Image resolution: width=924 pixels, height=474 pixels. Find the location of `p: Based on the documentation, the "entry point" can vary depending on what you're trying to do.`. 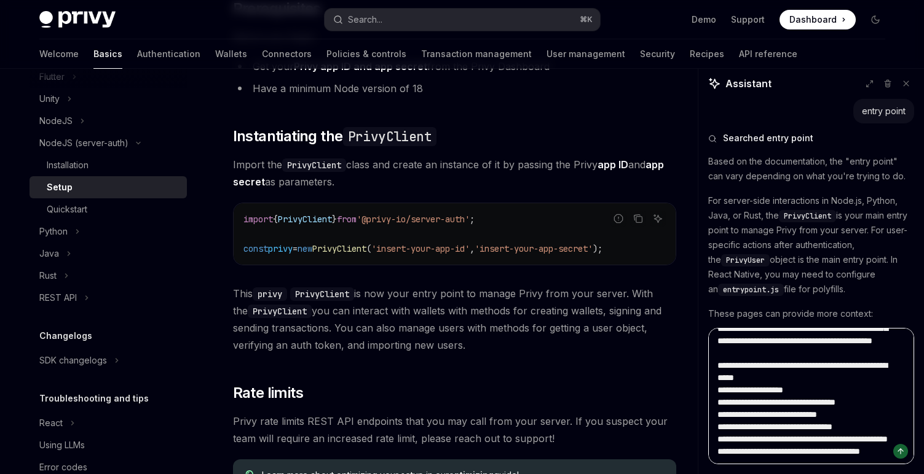

p: Based on the documentation, the "entry point" can vary depending on what you're trying to do. is located at coordinates (811, 169).